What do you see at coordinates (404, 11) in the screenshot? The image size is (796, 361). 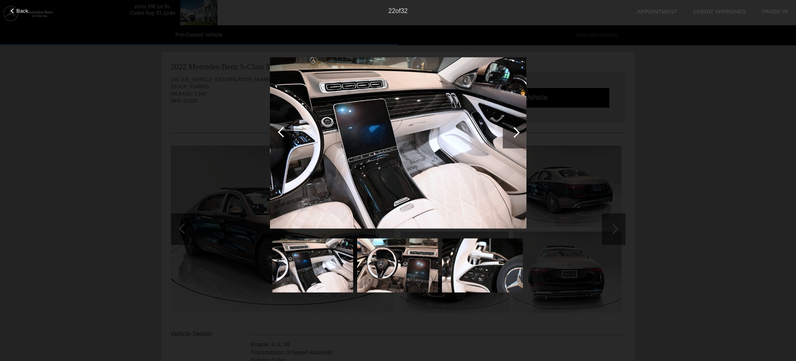 I see `span: 32` at bounding box center [404, 11].